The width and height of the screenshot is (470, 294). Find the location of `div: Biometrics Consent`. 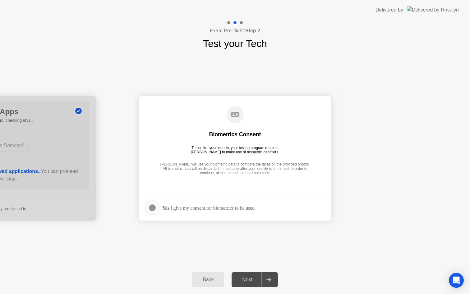

div: Biometrics Consent is located at coordinates (235, 134).